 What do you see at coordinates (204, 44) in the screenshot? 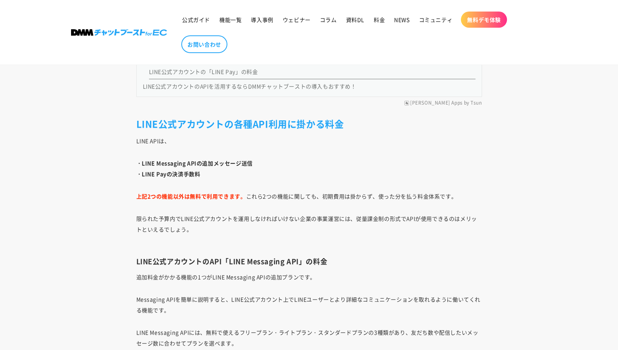
I see `a: お問い合わせ` at bounding box center [204, 44].